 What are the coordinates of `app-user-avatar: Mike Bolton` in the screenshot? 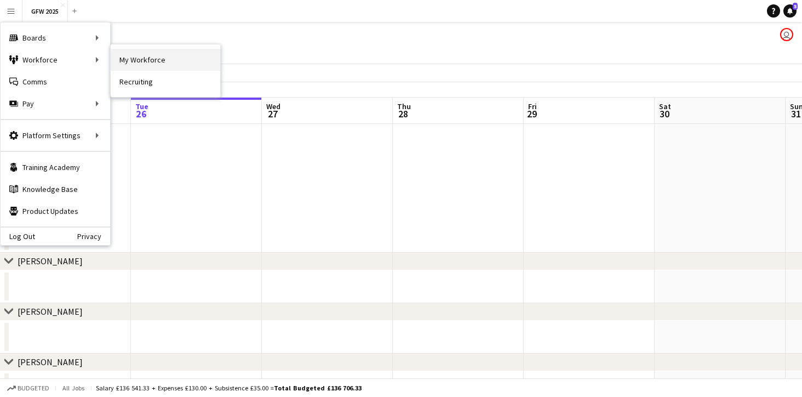 It's located at (787, 35).